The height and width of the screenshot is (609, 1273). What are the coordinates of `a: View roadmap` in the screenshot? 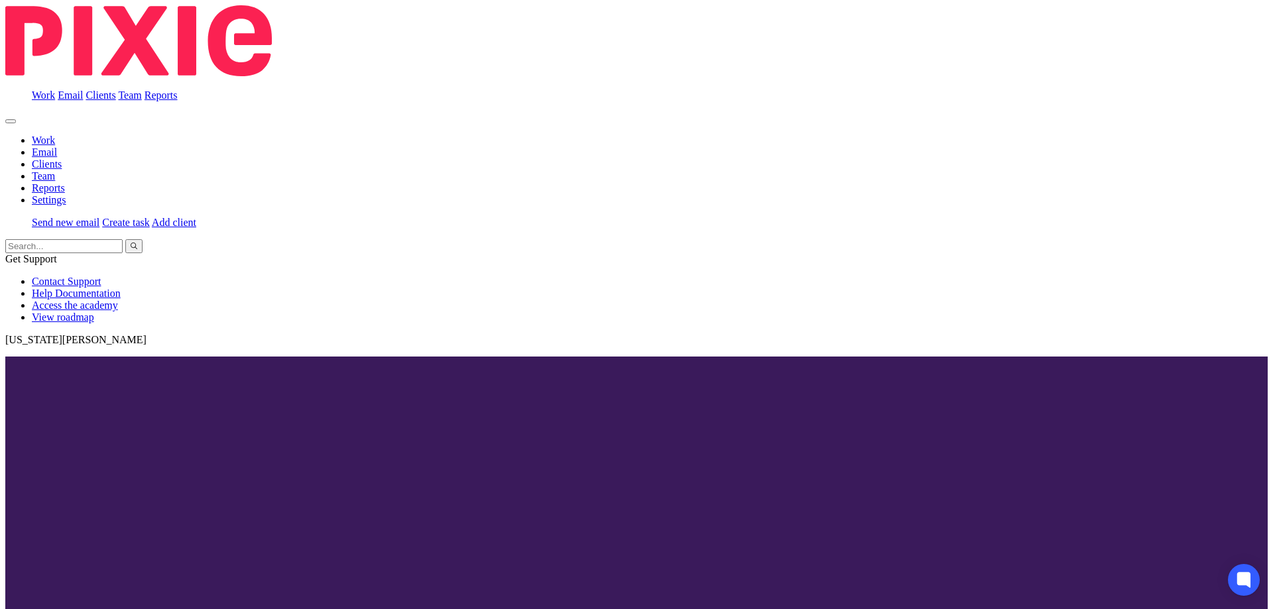 It's located at (63, 317).